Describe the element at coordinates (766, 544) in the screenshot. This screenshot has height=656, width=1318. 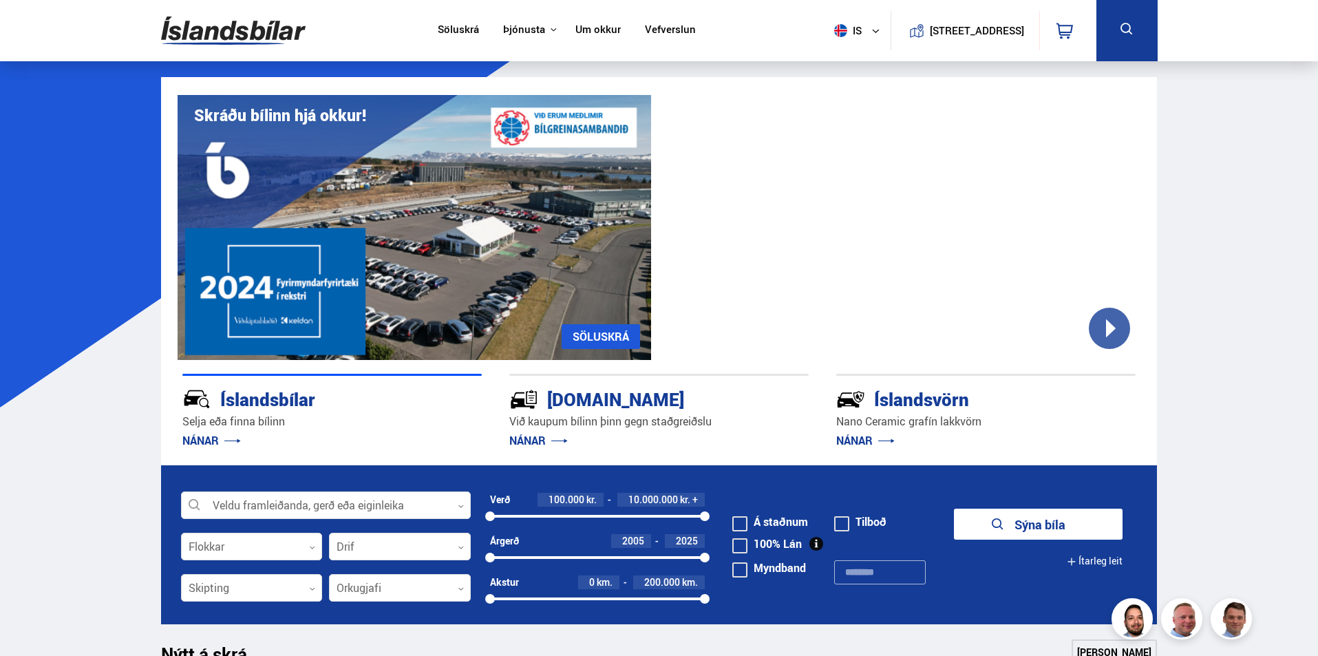
I see `label: 100% Lán` at that location.